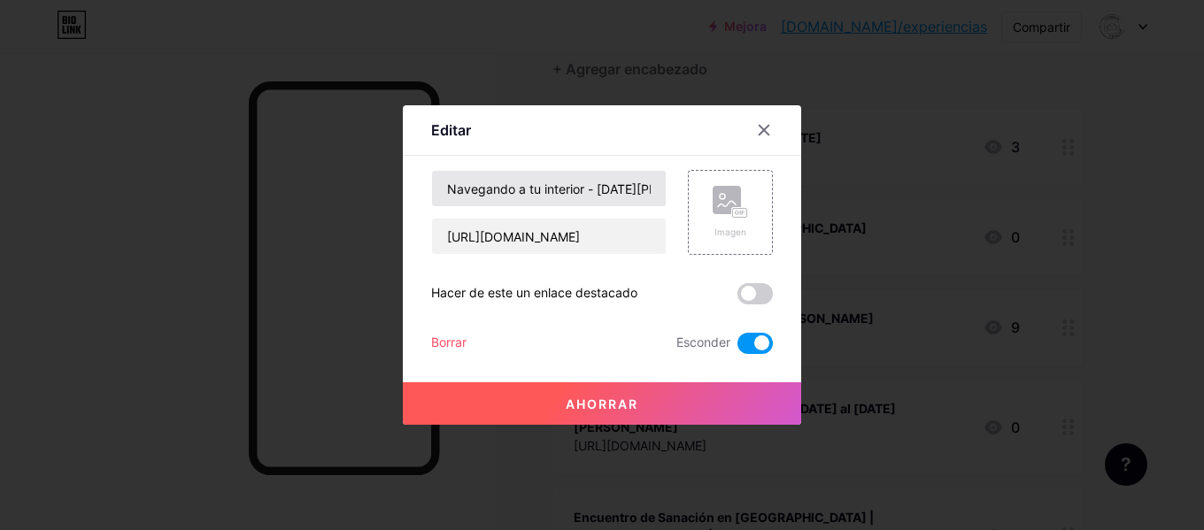  What do you see at coordinates (602, 404) in the screenshot?
I see `button: Ahorrar` at bounding box center [602, 404].